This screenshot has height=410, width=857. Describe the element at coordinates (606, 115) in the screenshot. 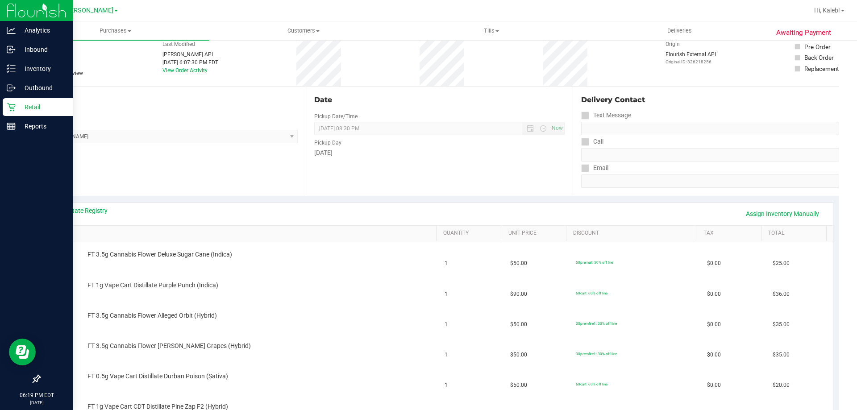

I see `label: Text Message` at that location.